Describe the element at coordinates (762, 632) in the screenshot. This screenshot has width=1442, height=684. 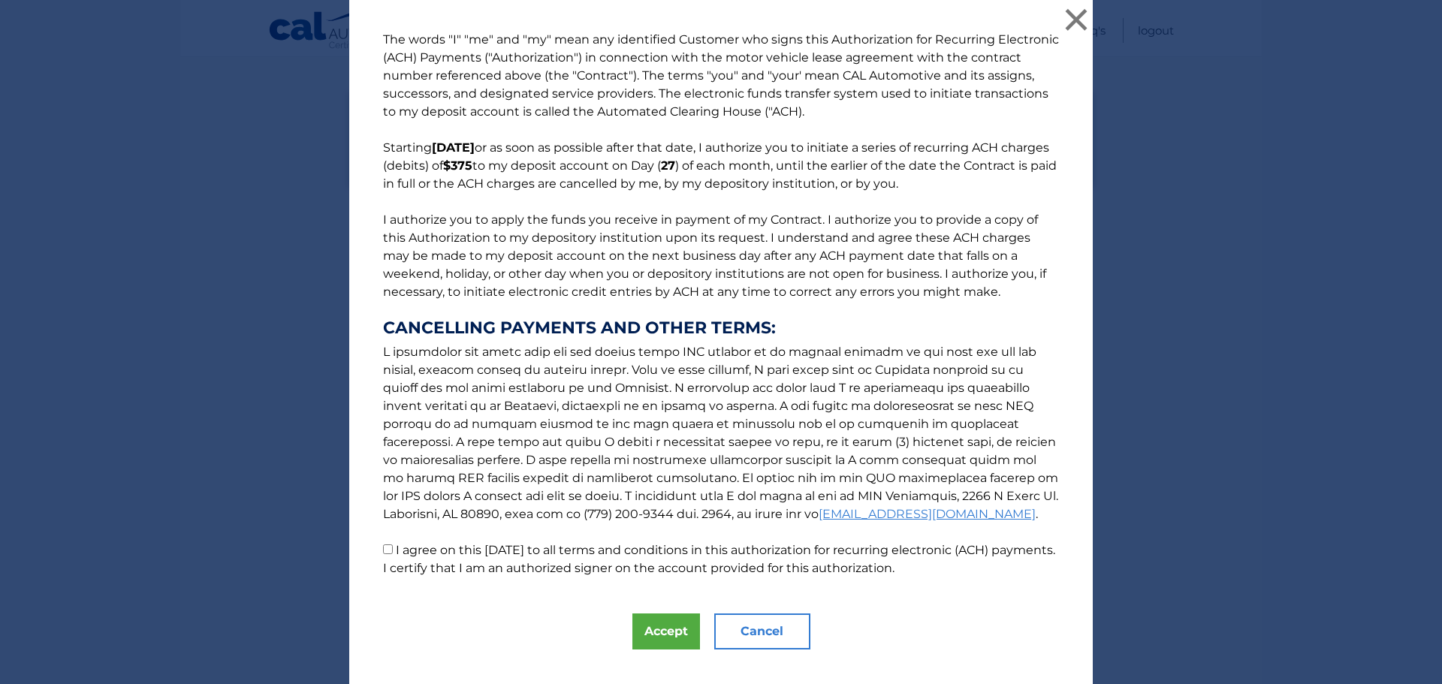
I see `button: Cancel` at that location.